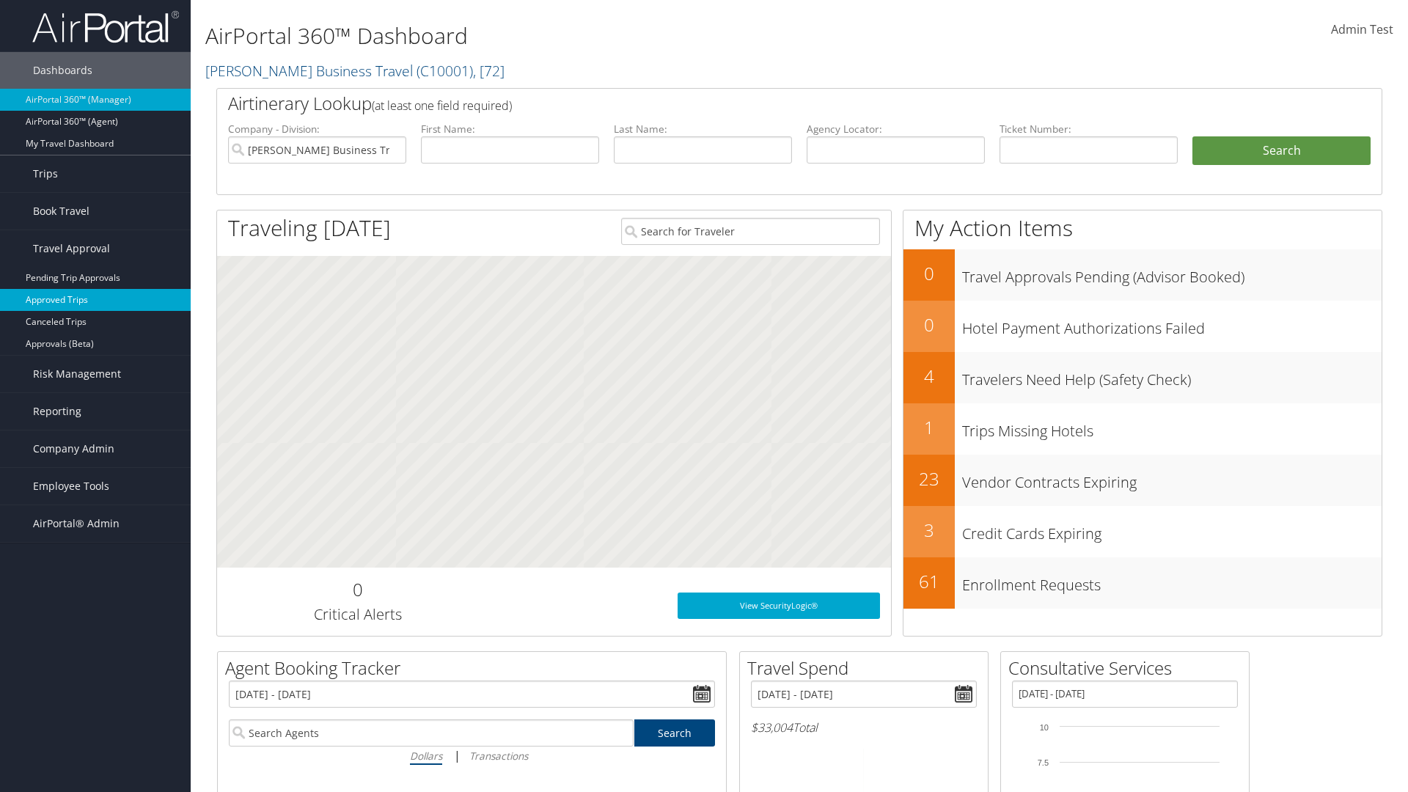 Image resolution: width=1408 pixels, height=792 pixels. I want to click on h2: Consultative Services, so click(1129, 668).